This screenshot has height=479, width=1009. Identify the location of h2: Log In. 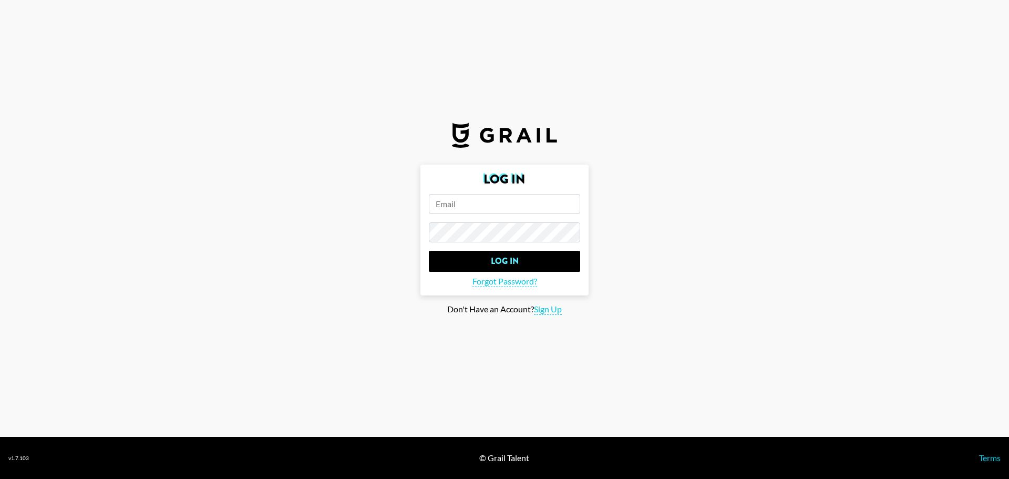
(504, 179).